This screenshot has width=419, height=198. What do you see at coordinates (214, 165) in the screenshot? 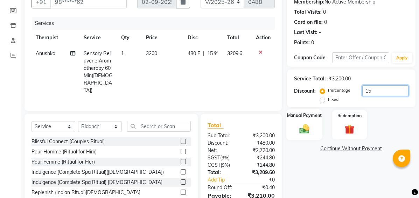
I see `span: CGST` at bounding box center [214, 165].